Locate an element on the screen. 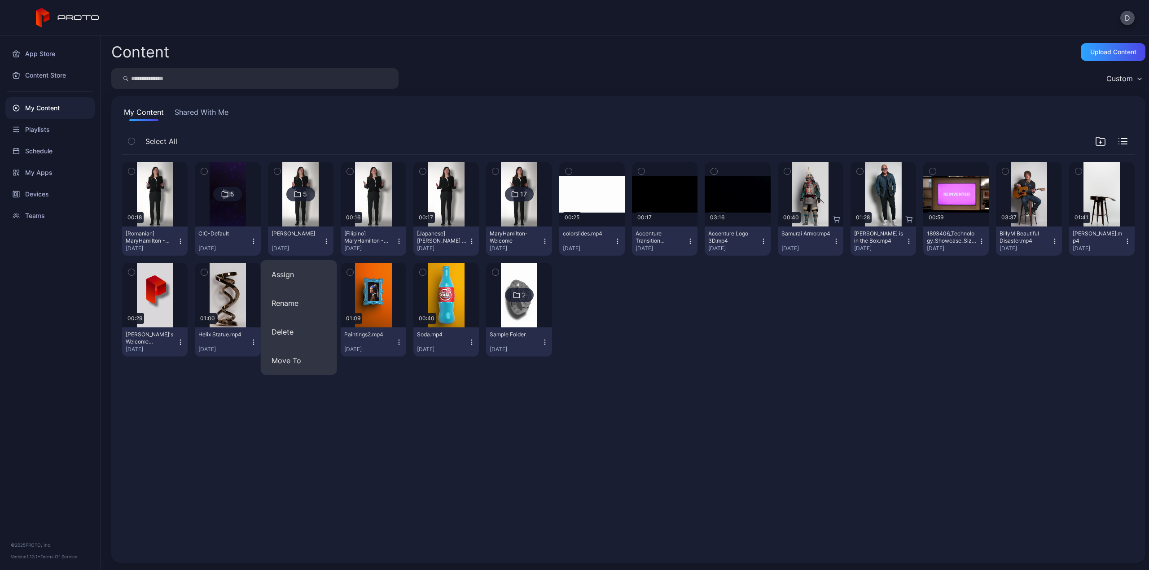 The height and width of the screenshot is (570, 1149). a: Playlists is located at coordinates (50, 130).